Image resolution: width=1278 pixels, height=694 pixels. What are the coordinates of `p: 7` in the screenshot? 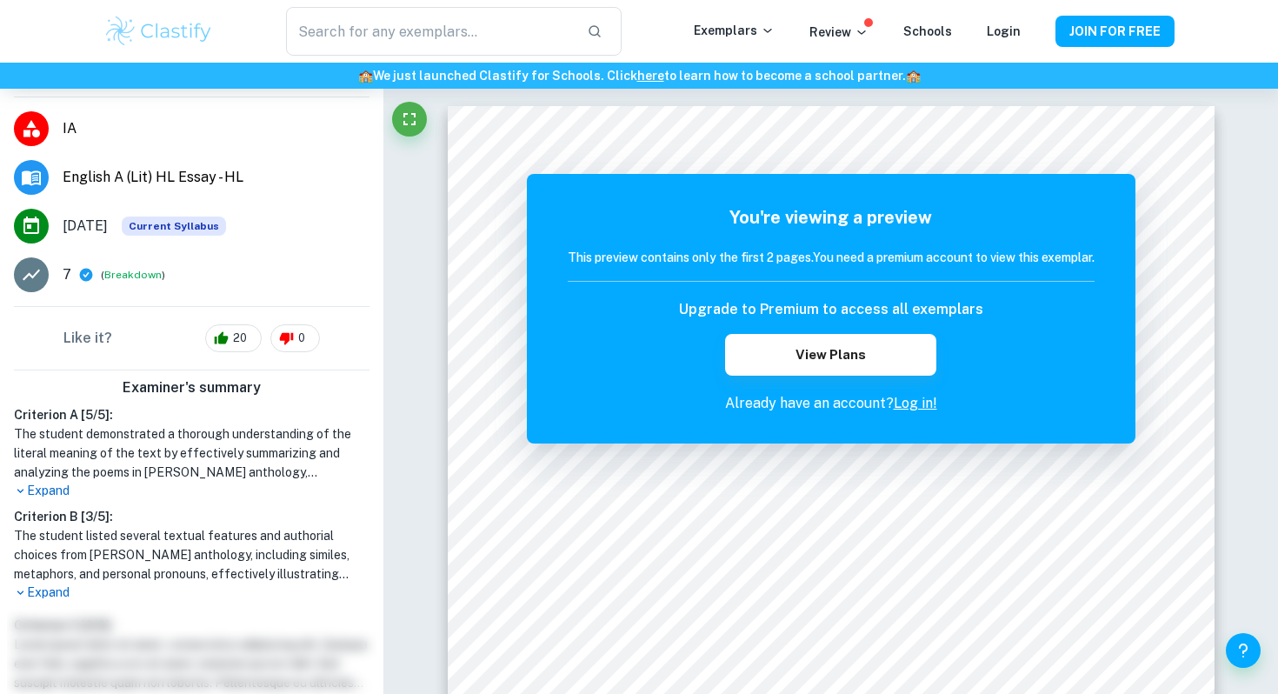 It's located at (67, 275).